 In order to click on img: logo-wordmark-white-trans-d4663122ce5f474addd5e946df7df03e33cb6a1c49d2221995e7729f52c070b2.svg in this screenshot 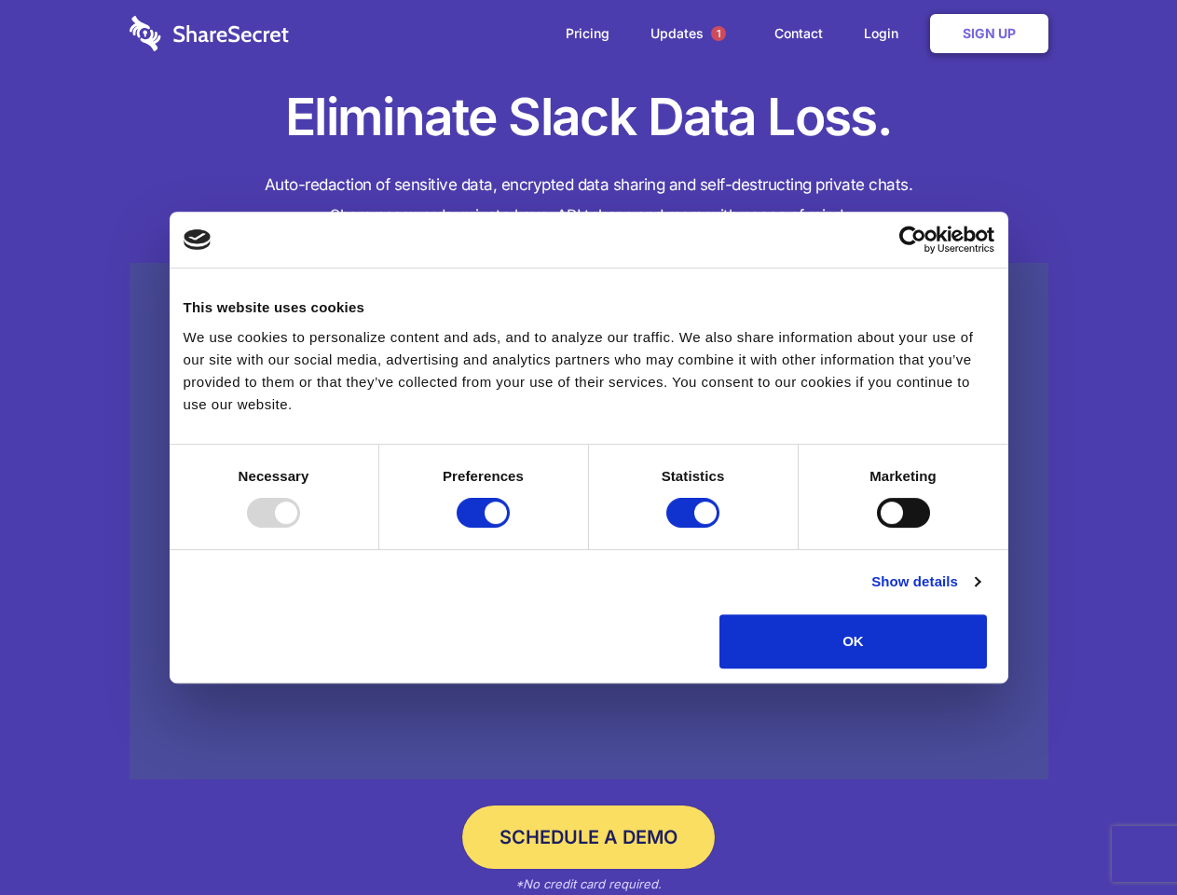, I will do `click(209, 34)`.